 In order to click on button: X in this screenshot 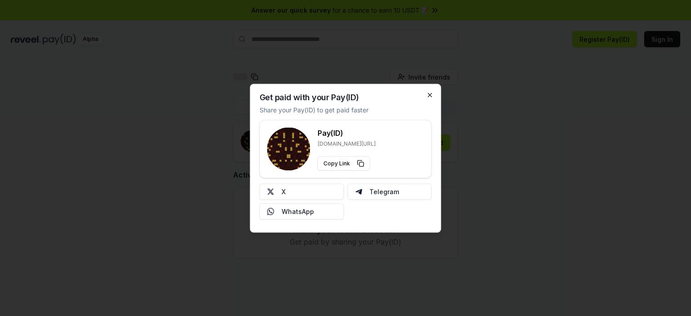, I will do `click(302, 192)`.